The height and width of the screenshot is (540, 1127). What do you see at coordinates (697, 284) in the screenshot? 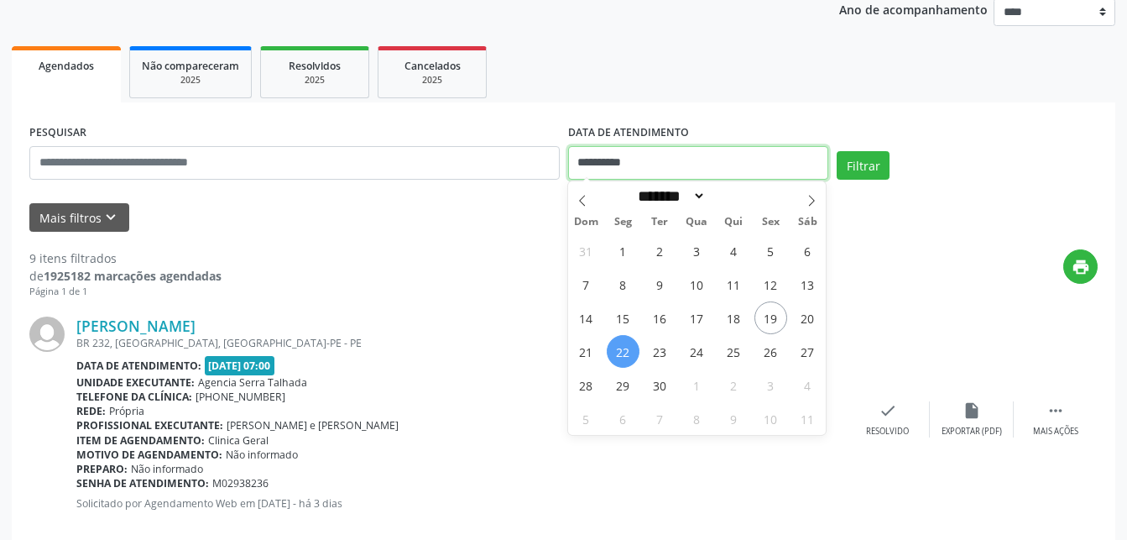
I see `span: Setembro 10, 2025` at bounding box center [697, 284].